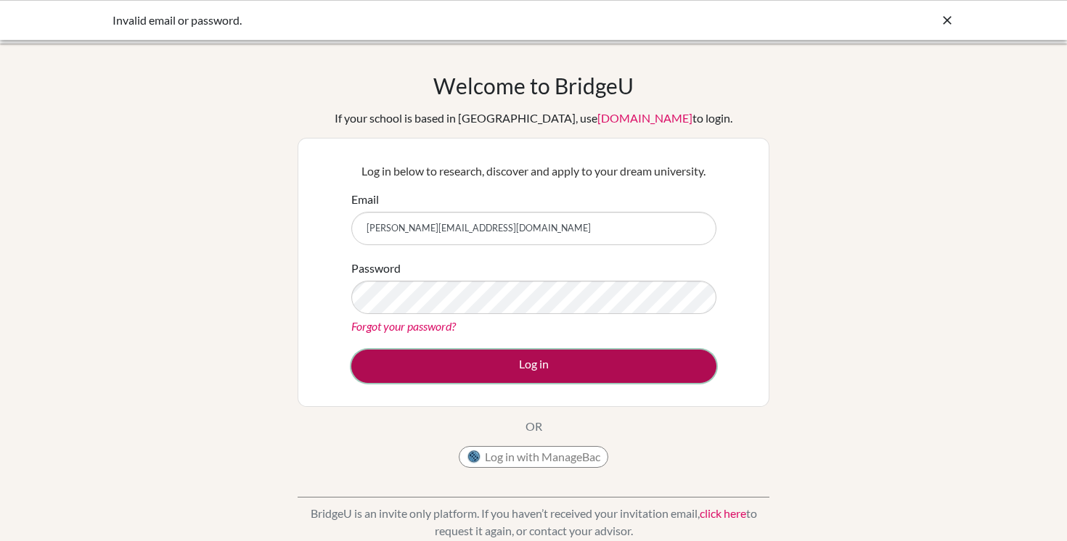 Image resolution: width=1067 pixels, height=541 pixels. I want to click on div: Invalid email or password., so click(425, 20).